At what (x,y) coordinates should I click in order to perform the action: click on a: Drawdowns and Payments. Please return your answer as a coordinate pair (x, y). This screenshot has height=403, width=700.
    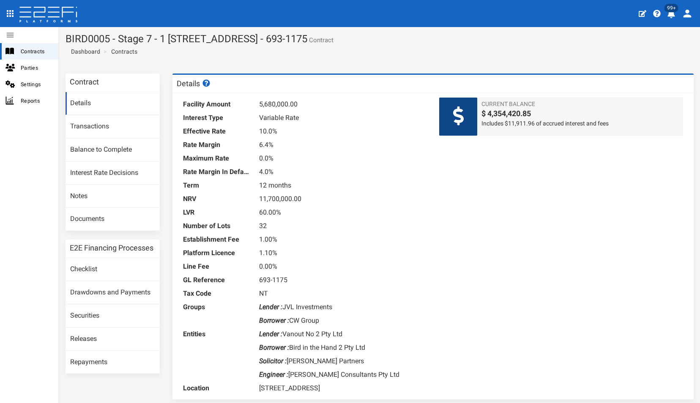
    Looking at the image, I should click on (112, 293).